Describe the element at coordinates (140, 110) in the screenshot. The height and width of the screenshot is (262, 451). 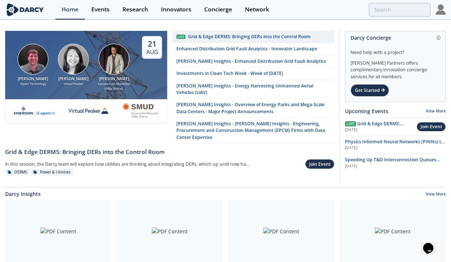
I see `img: Smud.org.png` at that location.